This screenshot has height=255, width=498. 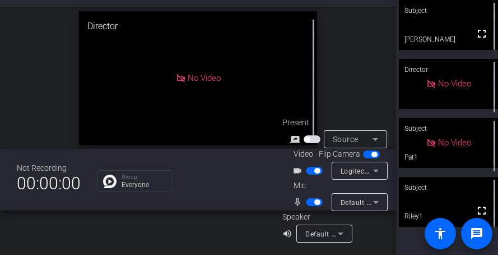 What do you see at coordinates (316, 216) in the screenshot?
I see `div: Speaker` at bounding box center [316, 216].